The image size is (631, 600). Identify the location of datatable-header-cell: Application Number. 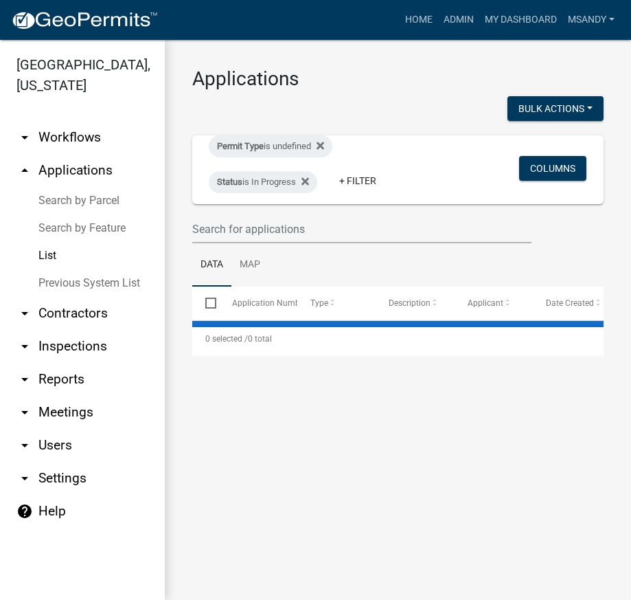
(258, 303).